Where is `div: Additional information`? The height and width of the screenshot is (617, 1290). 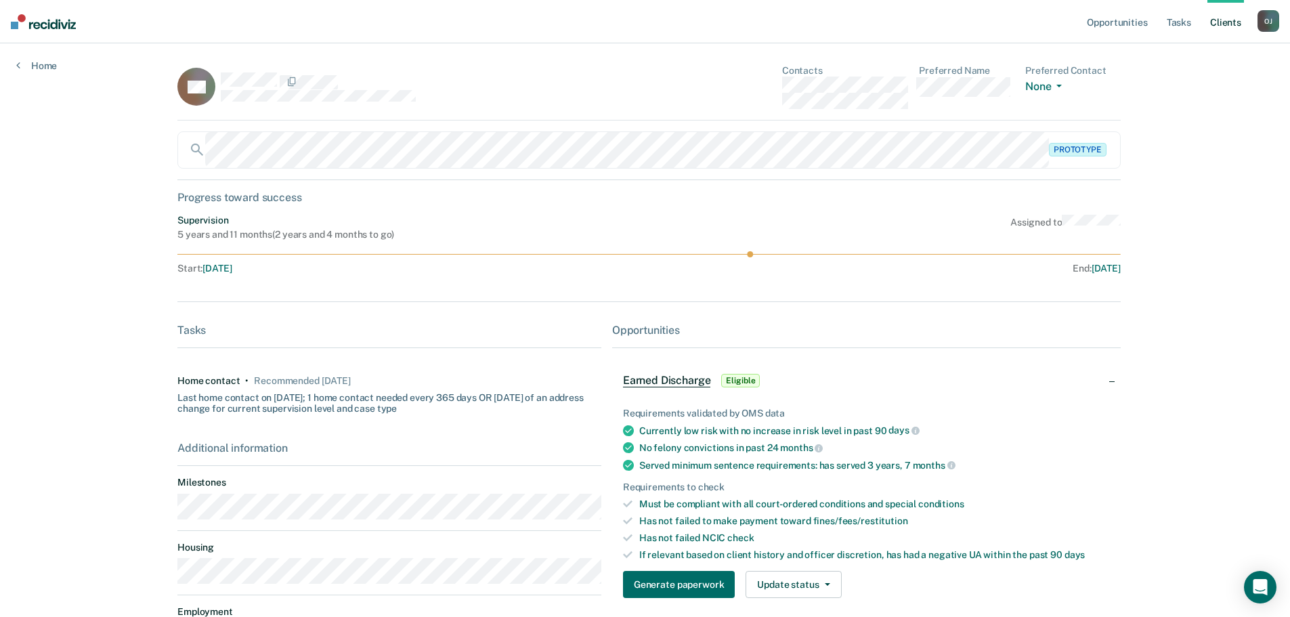 div: Additional information is located at coordinates (389, 448).